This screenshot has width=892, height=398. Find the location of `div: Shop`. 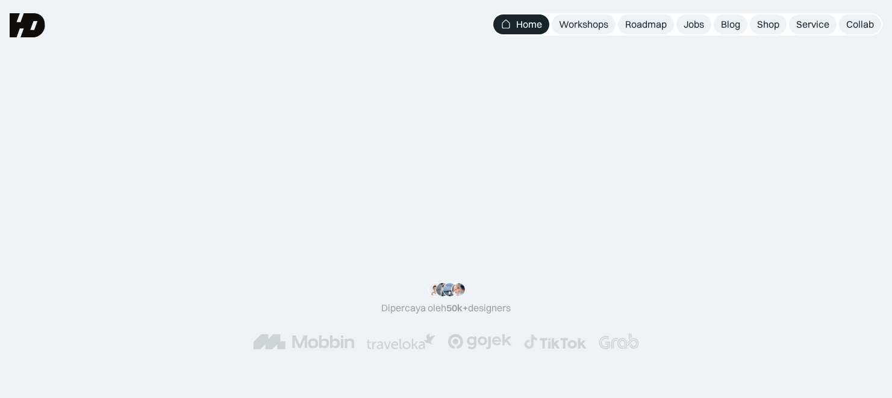

div: Shop is located at coordinates (768, 24).